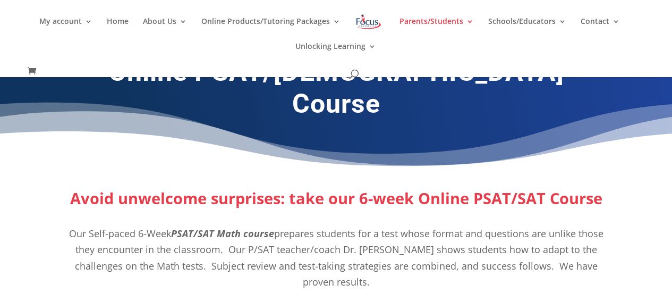  Describe the element at coordinates (223, 233) in the screenshot. I see `i: PSAT/SAT Math course` at that location.